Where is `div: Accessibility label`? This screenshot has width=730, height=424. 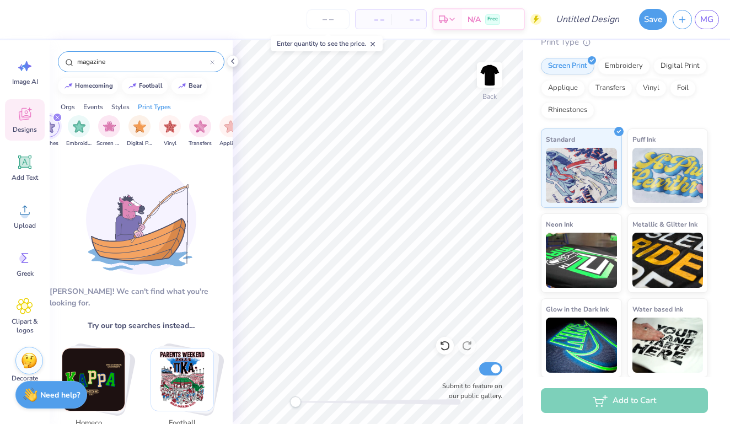
div: Accessibility label is located at coordinates (295, 402).